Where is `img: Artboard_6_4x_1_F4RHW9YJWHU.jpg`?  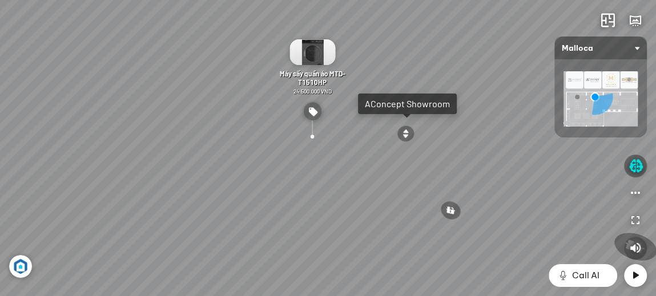 img: Artboard_6_4x_1_F4RHW9YJWHU.jpg is located at coordinates (21, 267).